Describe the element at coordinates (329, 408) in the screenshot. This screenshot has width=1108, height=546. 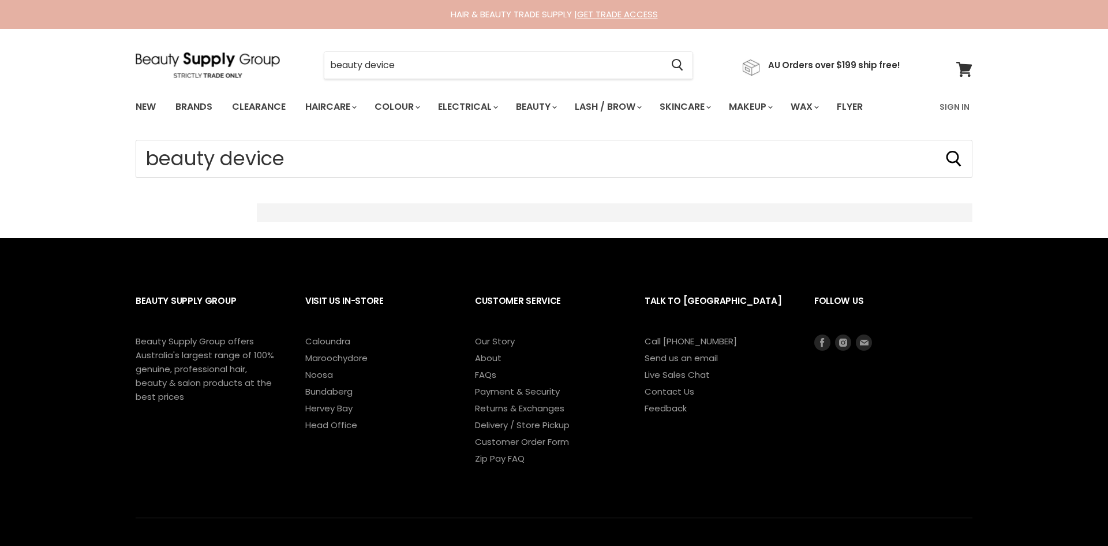
I see `a: Hervey Bay` at that location.